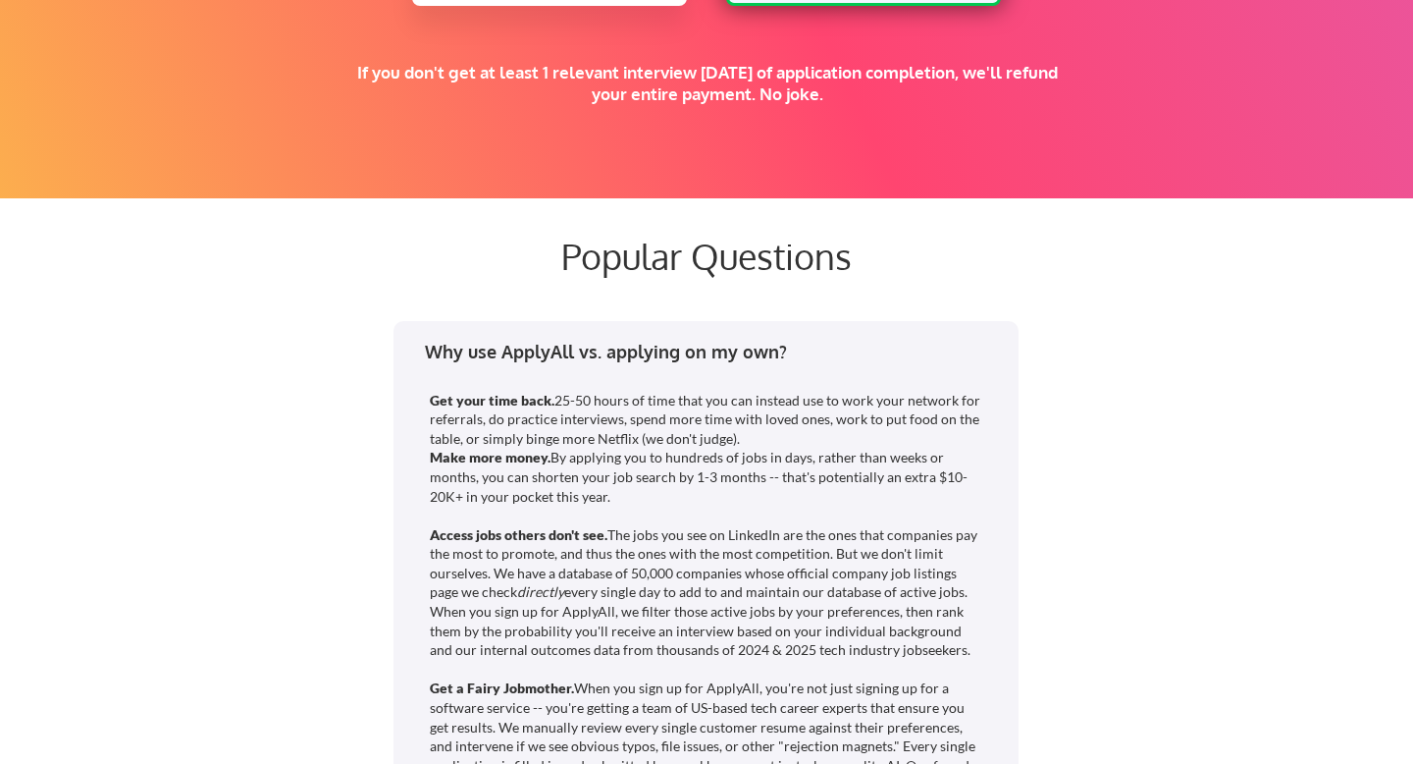 The width and height of the screenshot is (1413, 764). What do you see at coordinates (518, 534) in the screenshot?
I see `strong: Access jobs others don't see.` at bounding box center [518, 534].